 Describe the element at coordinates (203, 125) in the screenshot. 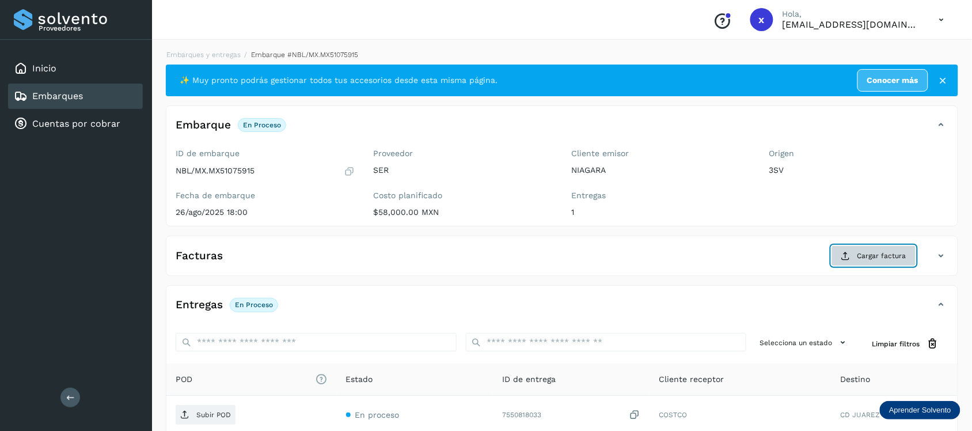

I see `h4: Embarque` at that location.